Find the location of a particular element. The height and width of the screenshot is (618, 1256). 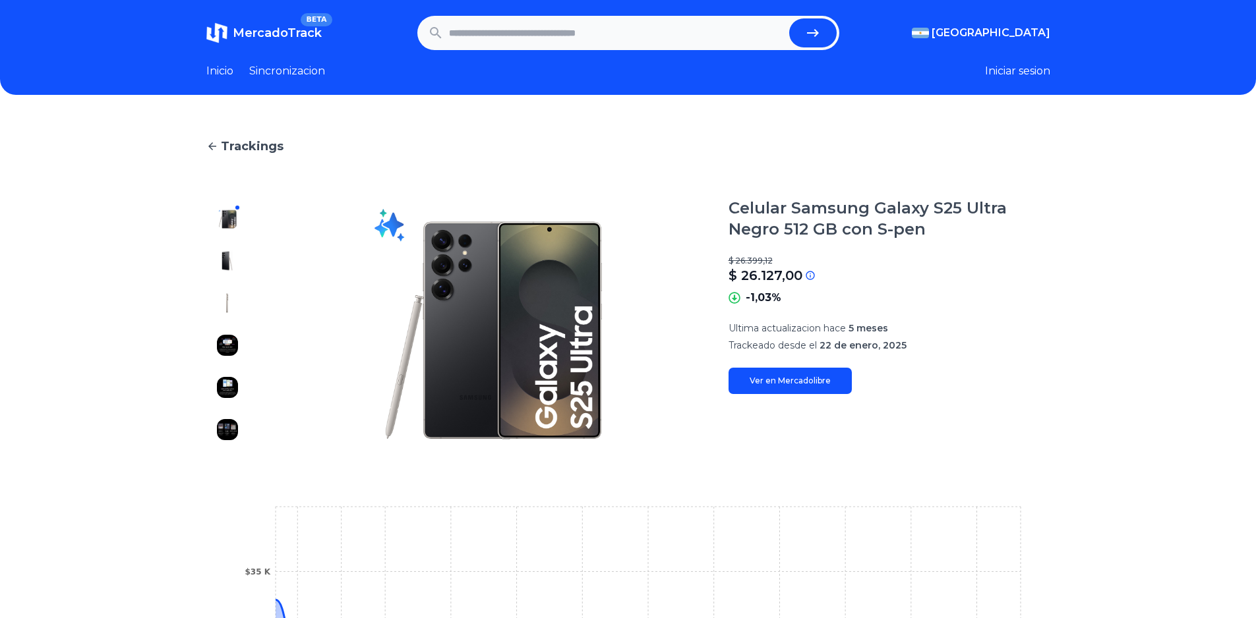

span: MercadoTrack is located at coordinates (277, 33).